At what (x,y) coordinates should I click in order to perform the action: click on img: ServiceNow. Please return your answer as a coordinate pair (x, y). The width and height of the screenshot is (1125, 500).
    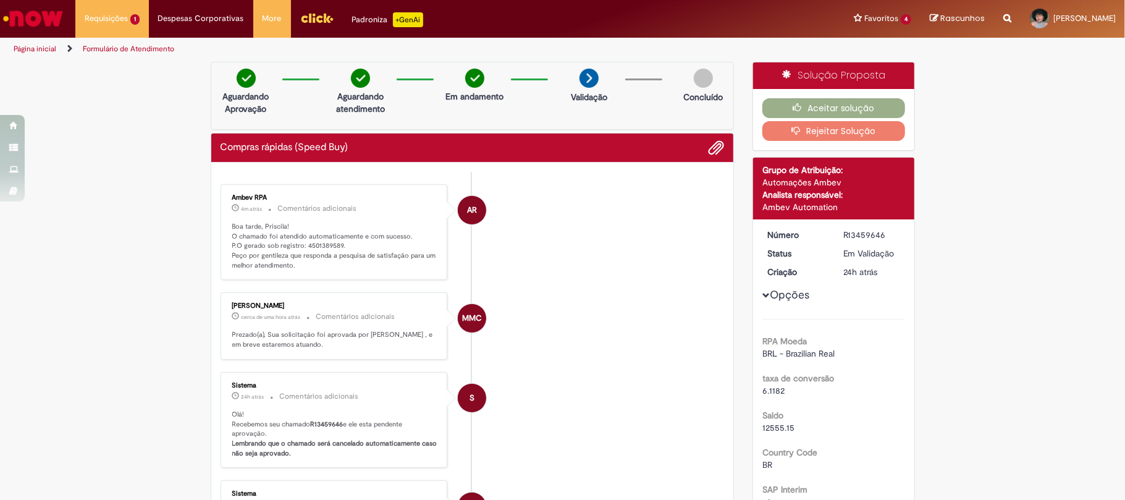
    Looking at the image, I should click on (33, 19).